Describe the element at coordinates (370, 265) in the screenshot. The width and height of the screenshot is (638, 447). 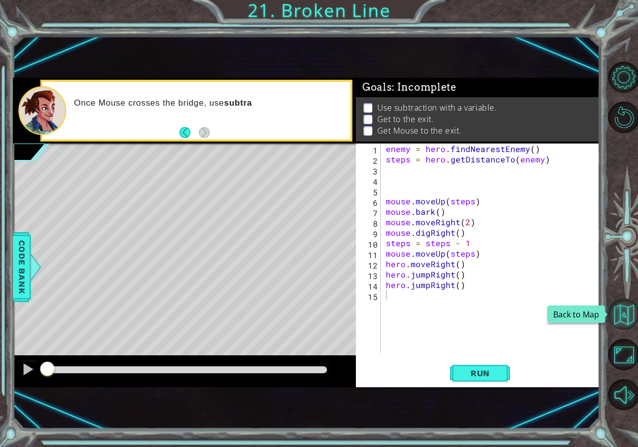
I see `div: 12` at that location.